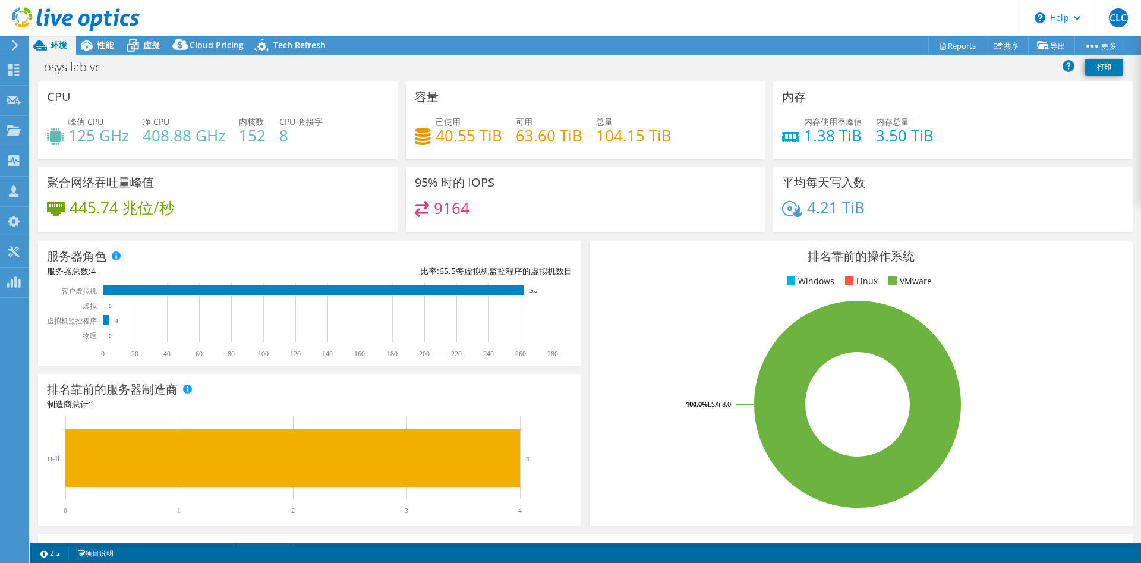 Image resolution: width=1141 pixels, height=563 pixels. What do you see at coordinates (252, 135) in the screenshot?
I see `h4: 152` at bounding box center [252, 135].